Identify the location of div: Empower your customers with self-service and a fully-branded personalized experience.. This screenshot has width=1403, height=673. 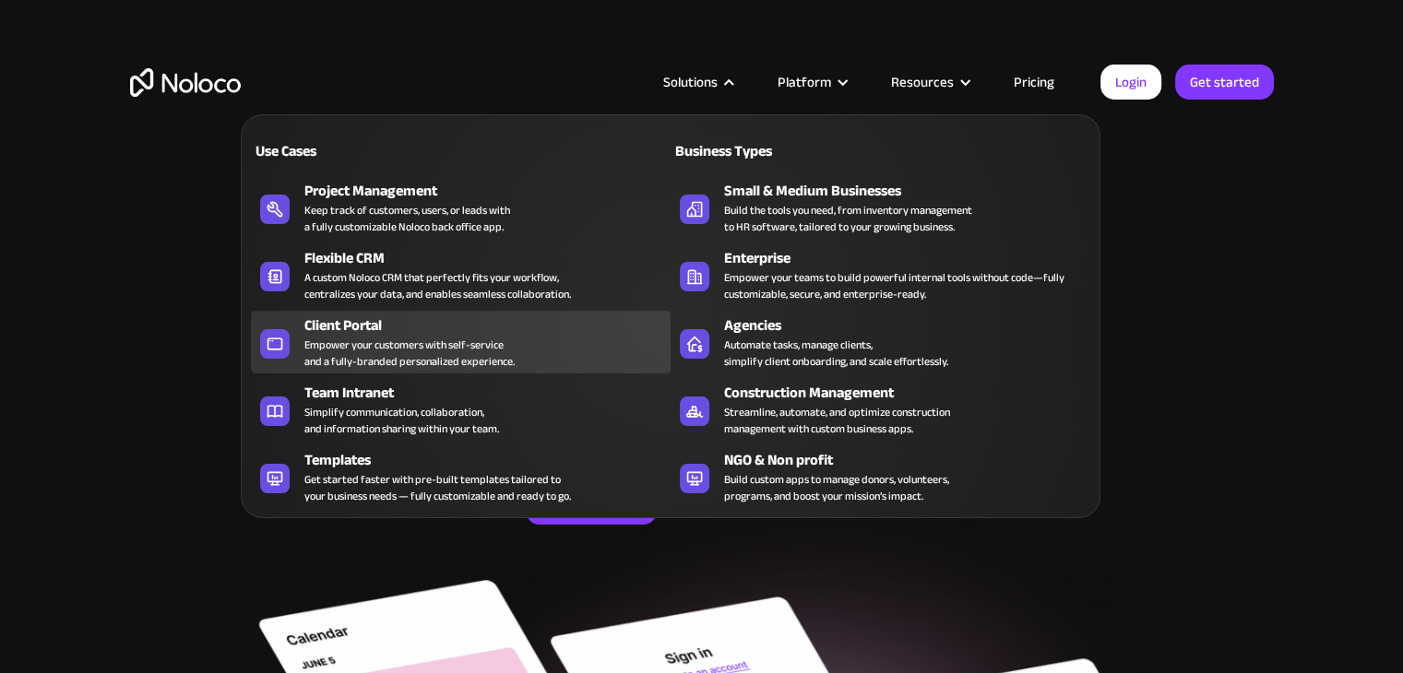
(410, 353).